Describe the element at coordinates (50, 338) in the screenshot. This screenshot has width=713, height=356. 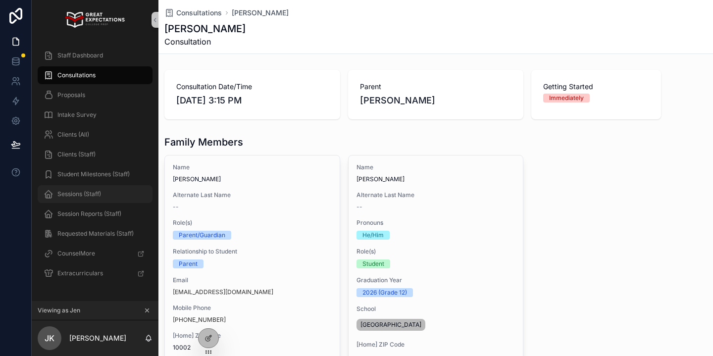
I see `span: JK` at that location.